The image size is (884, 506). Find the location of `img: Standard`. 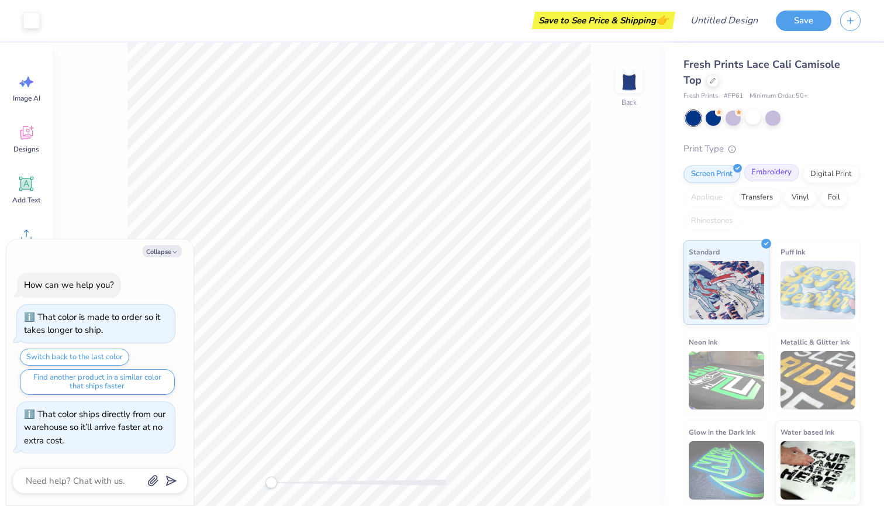

img: Standard is located at coordinates (726, 290).